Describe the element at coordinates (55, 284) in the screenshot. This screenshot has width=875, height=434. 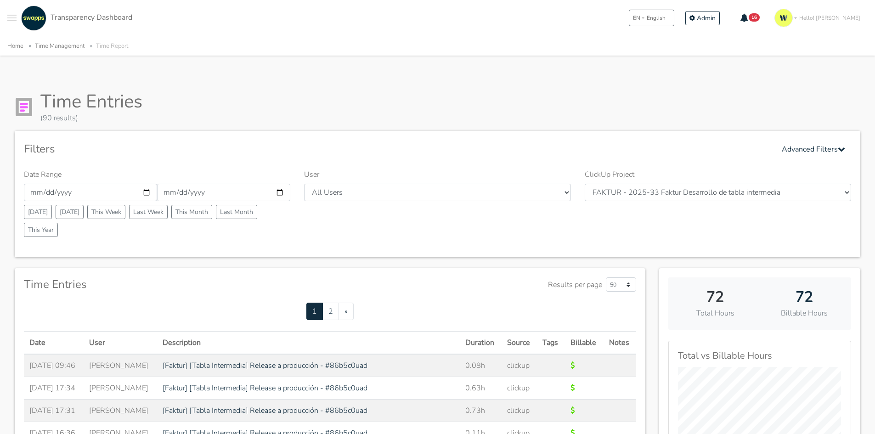
I see `h4: Time Entries` at that location.